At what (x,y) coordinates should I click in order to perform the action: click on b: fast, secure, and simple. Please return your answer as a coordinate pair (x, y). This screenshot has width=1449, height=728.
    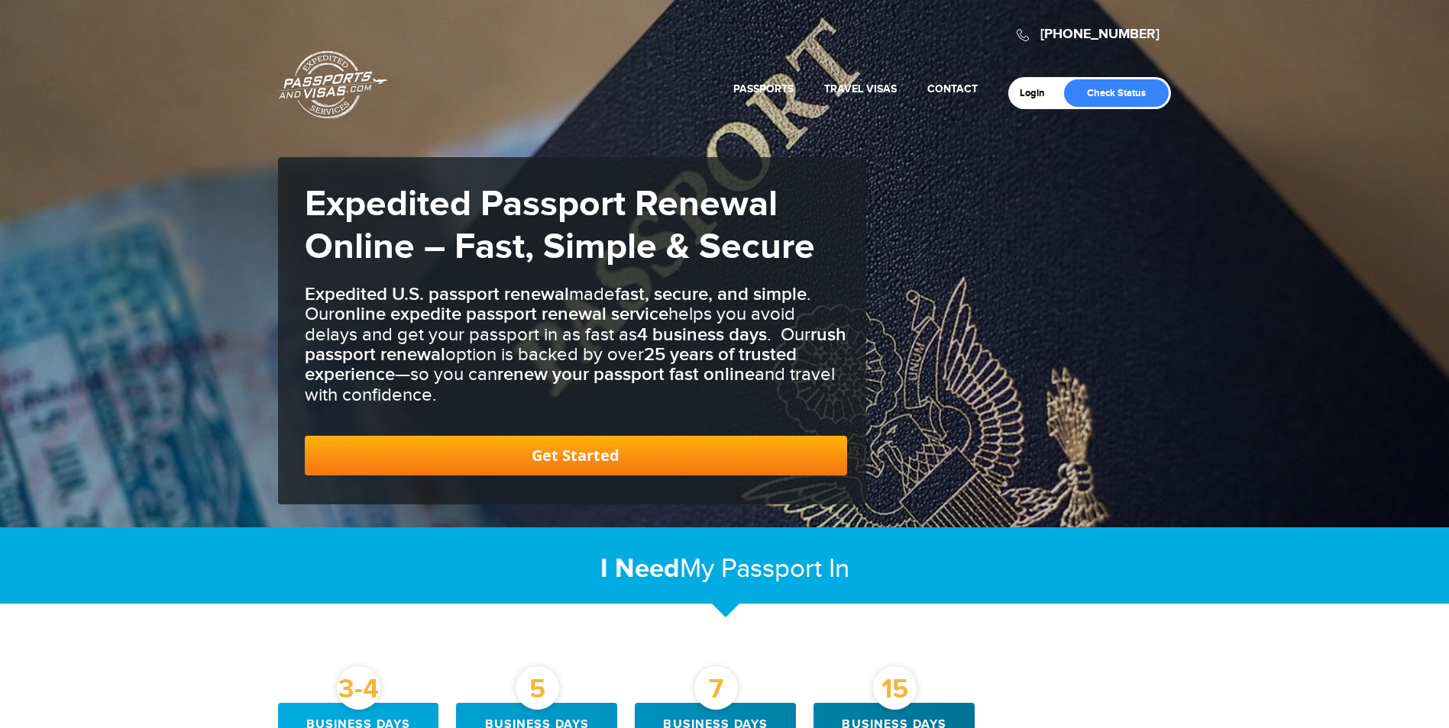
    Looking at the image, I should click on (710, 294).